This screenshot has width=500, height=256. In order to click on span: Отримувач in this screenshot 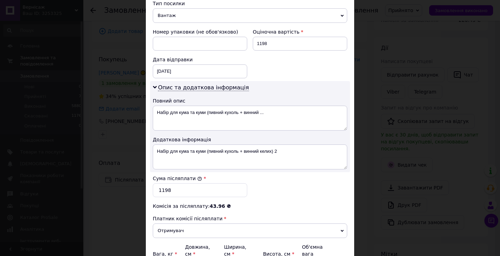, I will do `click(250, 231)`.